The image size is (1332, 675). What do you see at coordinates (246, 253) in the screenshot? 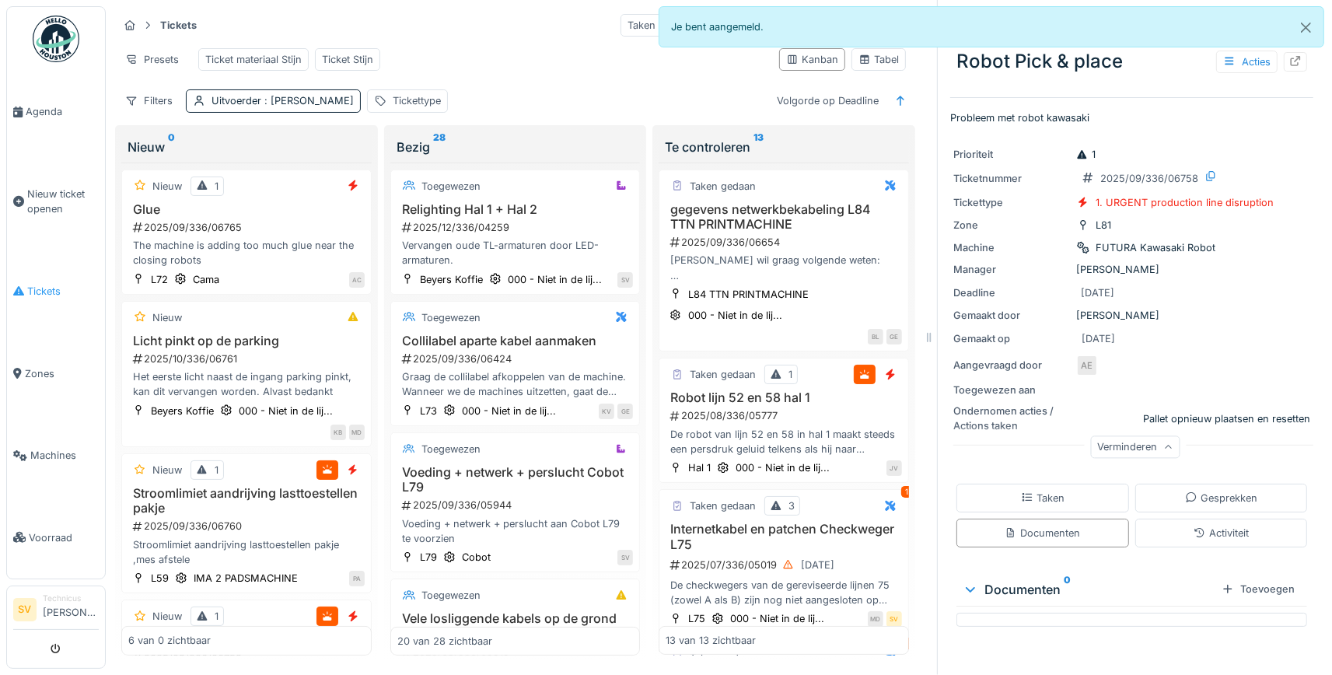
I see `div: The machine is adding too much glue near the closing robots` at bounding box center [246, 253].